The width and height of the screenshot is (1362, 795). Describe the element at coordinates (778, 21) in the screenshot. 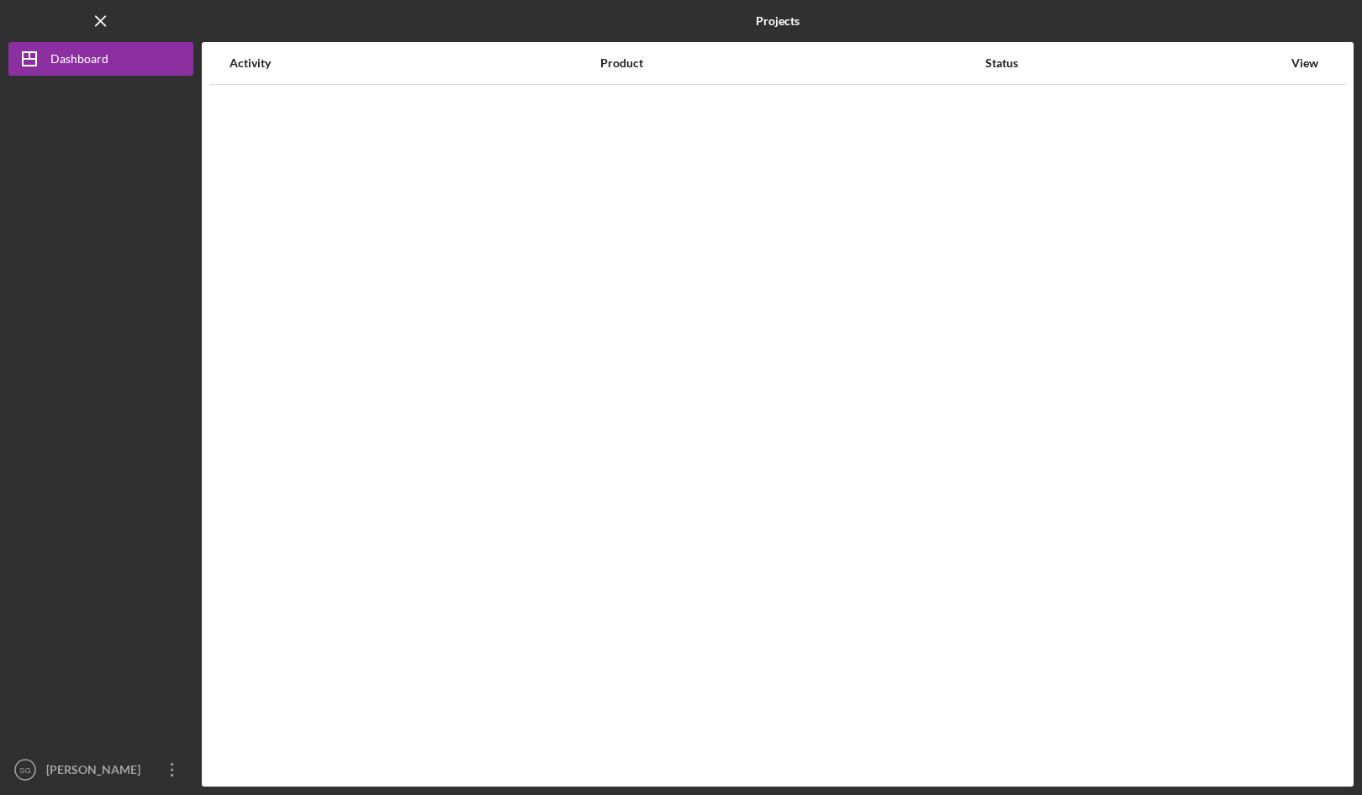

I see `b: Projects` at that location.